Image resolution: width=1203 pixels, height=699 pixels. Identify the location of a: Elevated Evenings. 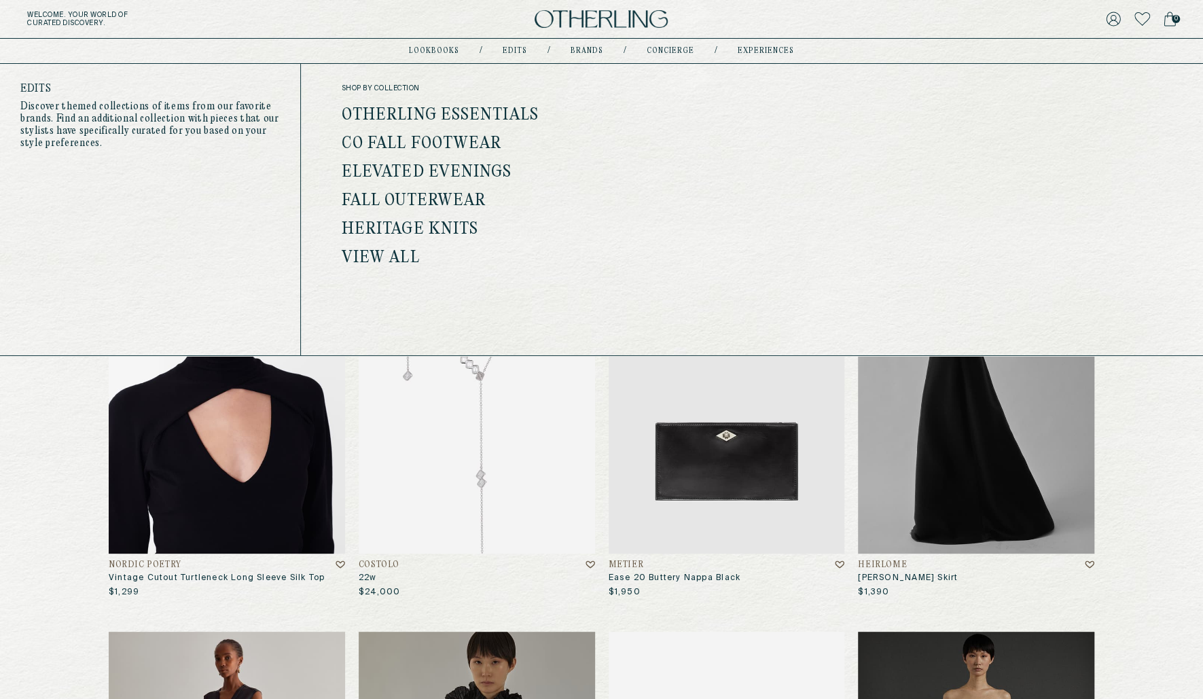
(427, 173).